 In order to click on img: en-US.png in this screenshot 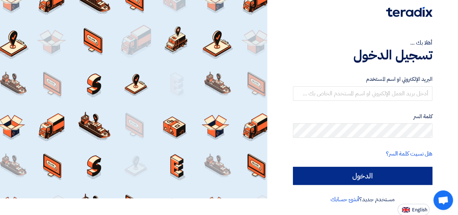, I will do `click(406, 209)`.